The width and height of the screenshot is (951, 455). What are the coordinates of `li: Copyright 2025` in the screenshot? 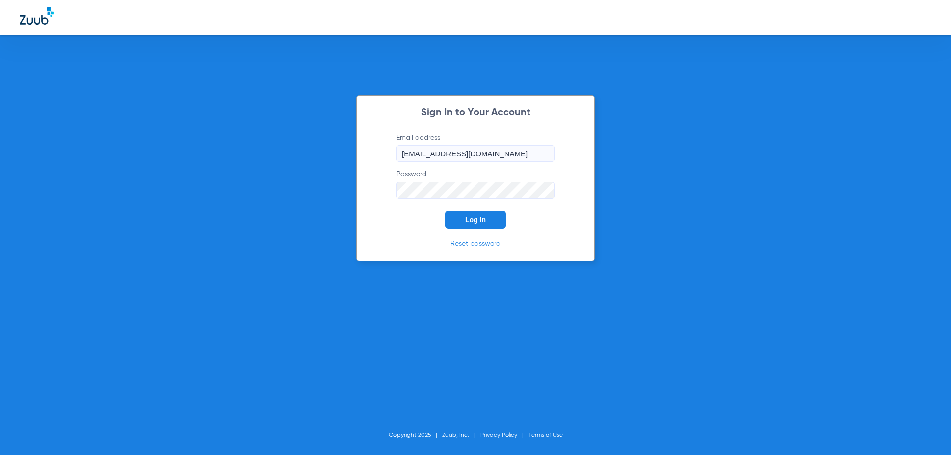 It's located at (416, 435).